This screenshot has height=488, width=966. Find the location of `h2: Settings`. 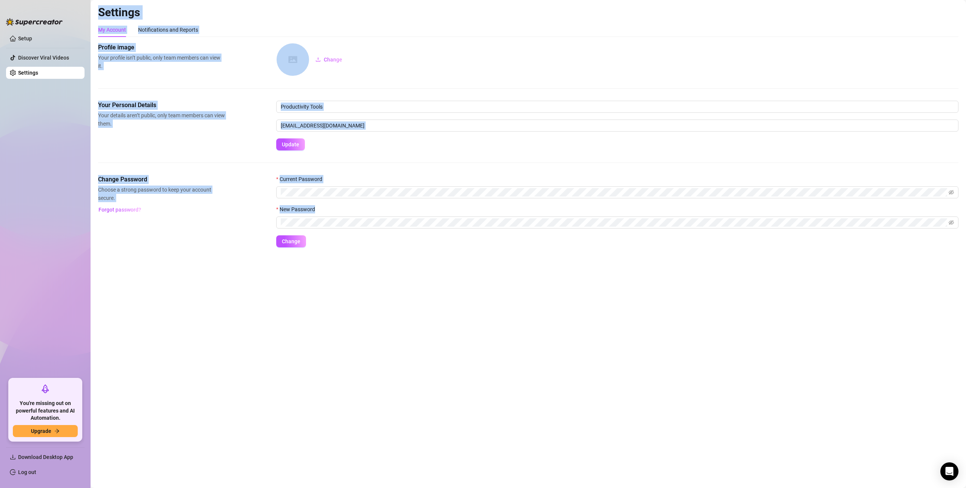

h2: Settings is located at coordinates (528, 12).